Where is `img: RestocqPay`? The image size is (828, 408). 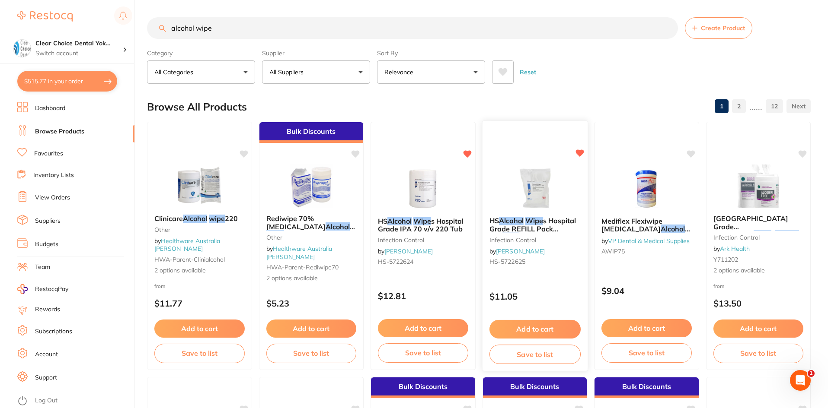
img: RestocqPay is located at coordinates (22, 289).